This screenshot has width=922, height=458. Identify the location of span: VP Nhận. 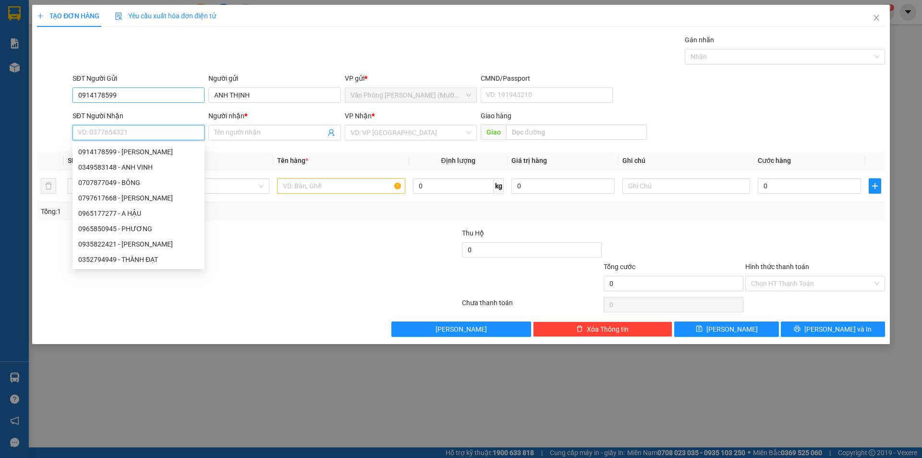
(358, 116).